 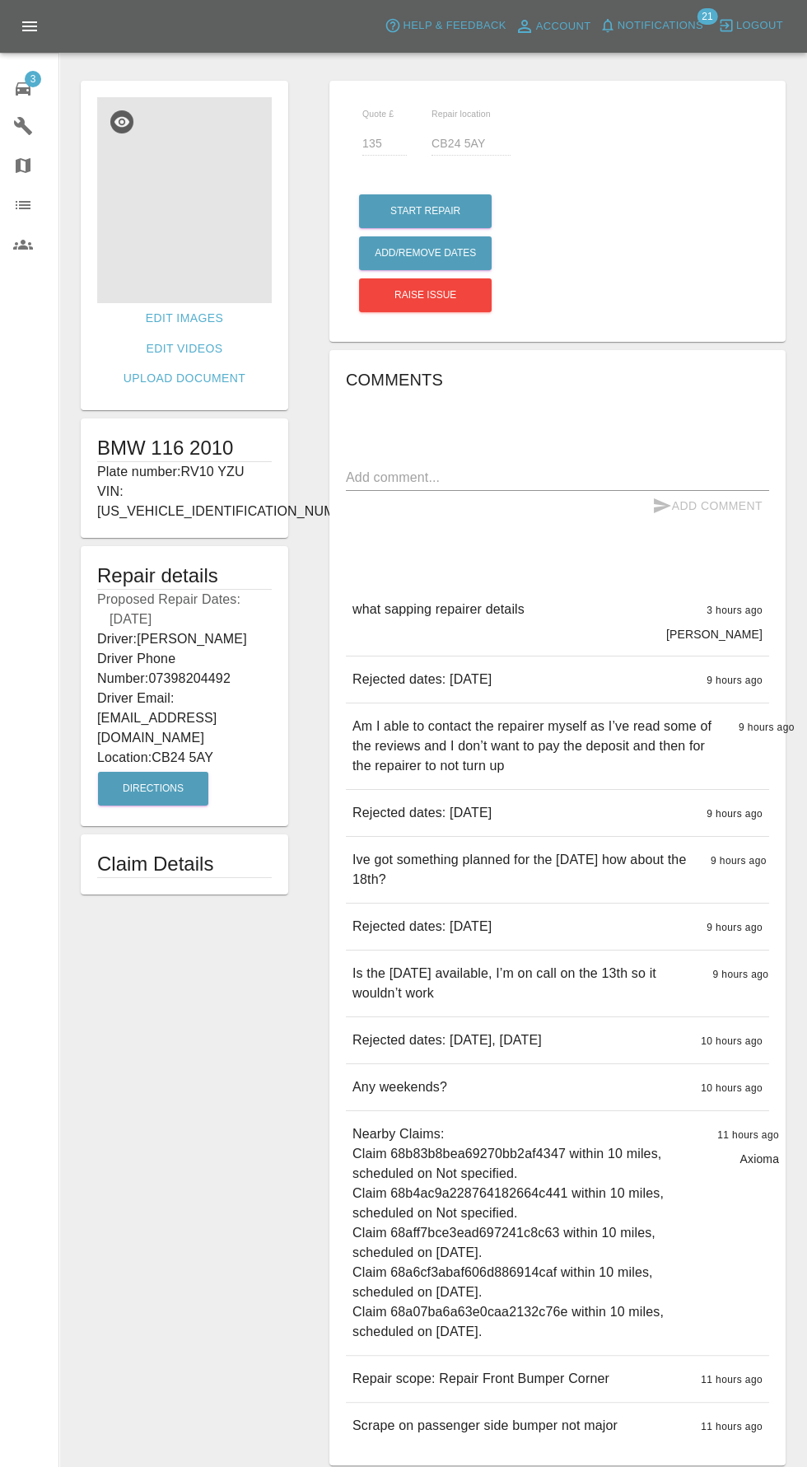 I want to click on p: Scrape on passenger side bumper not major, so click(x=485, y=1426).